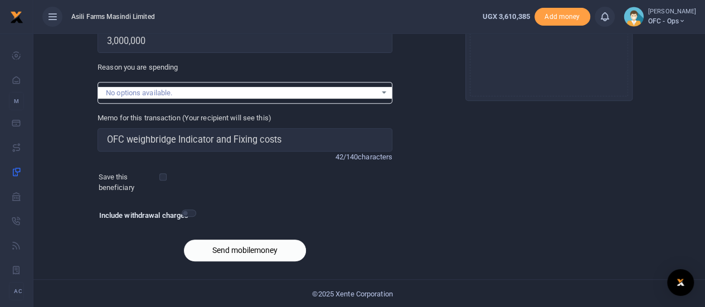 Image resolution: width=705 pixels, height=307 pixels. Describe the element at coordinates (245, 41) in the screenshot. I see `input: UGX` at that location.